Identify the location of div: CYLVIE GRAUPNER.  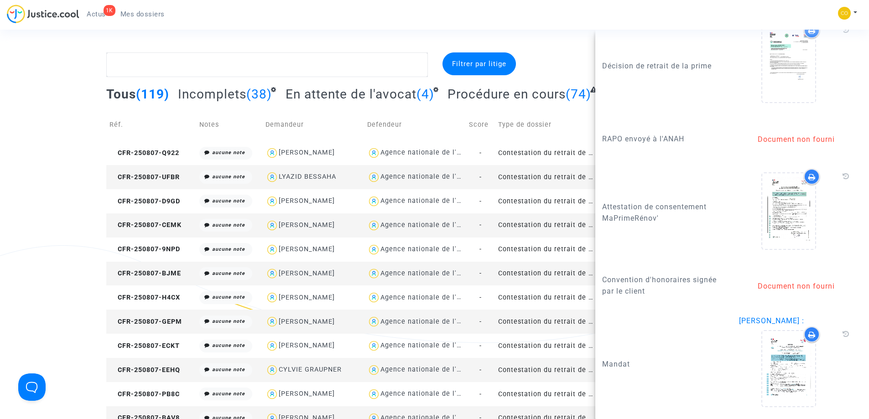
(310, 369).